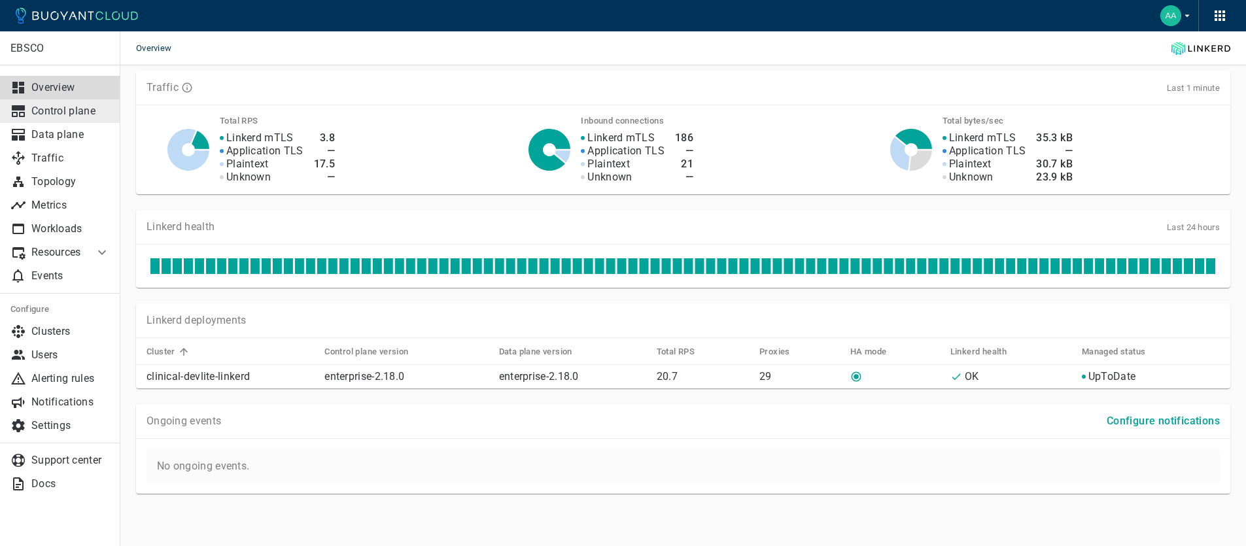 The height and width of the screenshot is (546, 1246). What do you see at coordinates (324, 164) in the screenshot?
I see `h4: 17.5` at bounding box center [324, 164].